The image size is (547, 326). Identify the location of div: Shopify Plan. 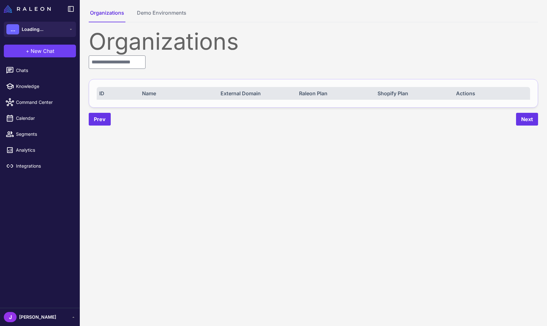
(413, 93).